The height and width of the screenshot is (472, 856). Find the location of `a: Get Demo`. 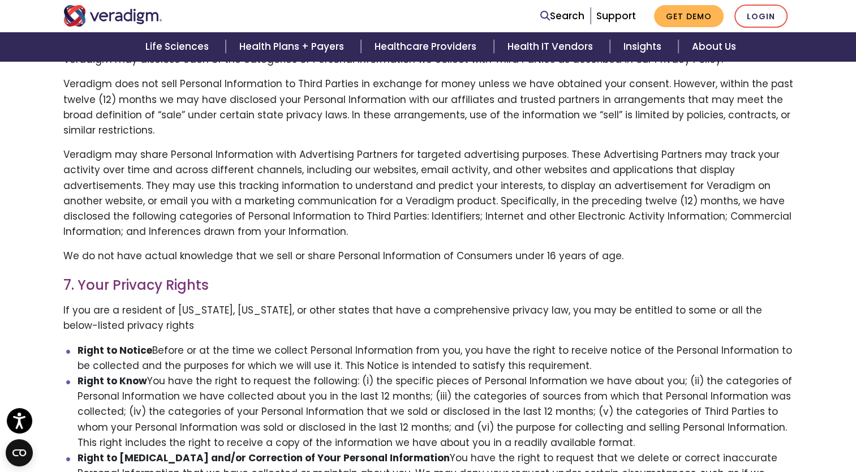

a: Get Demo is located at coordinates (689, 16).